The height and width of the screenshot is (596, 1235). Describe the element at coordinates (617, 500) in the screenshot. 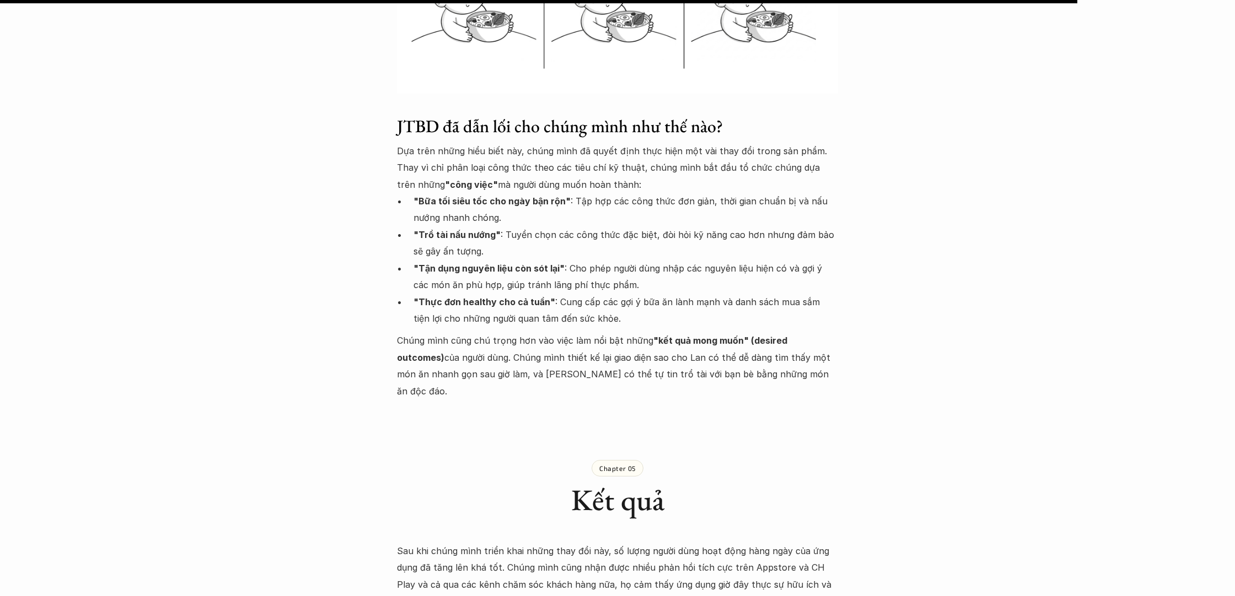

I see `h1: Kết quả` at that location.